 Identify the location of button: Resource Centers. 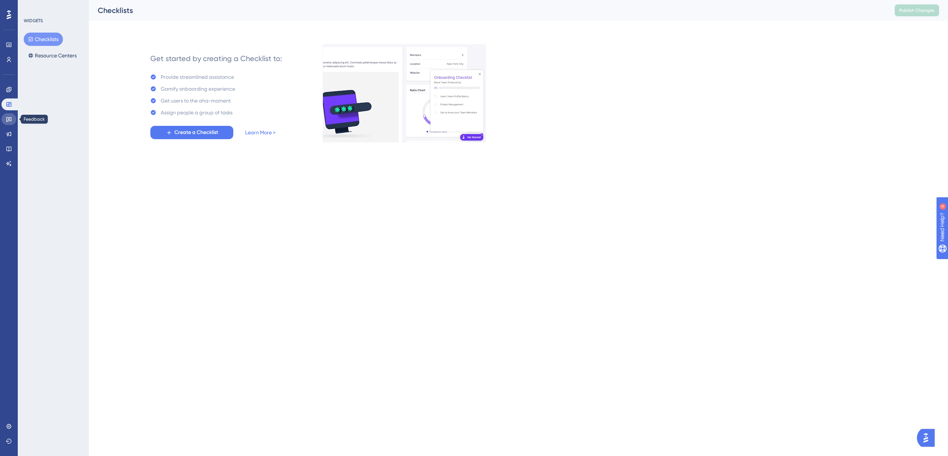
(52, 56).